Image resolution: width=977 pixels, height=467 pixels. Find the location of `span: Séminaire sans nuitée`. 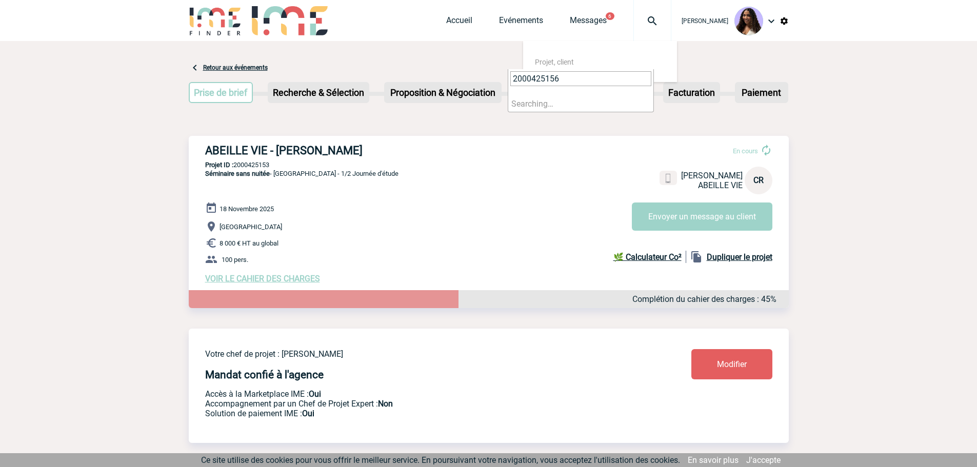

span: Séminaire sans nuitée is located at coordinates (237, 173).